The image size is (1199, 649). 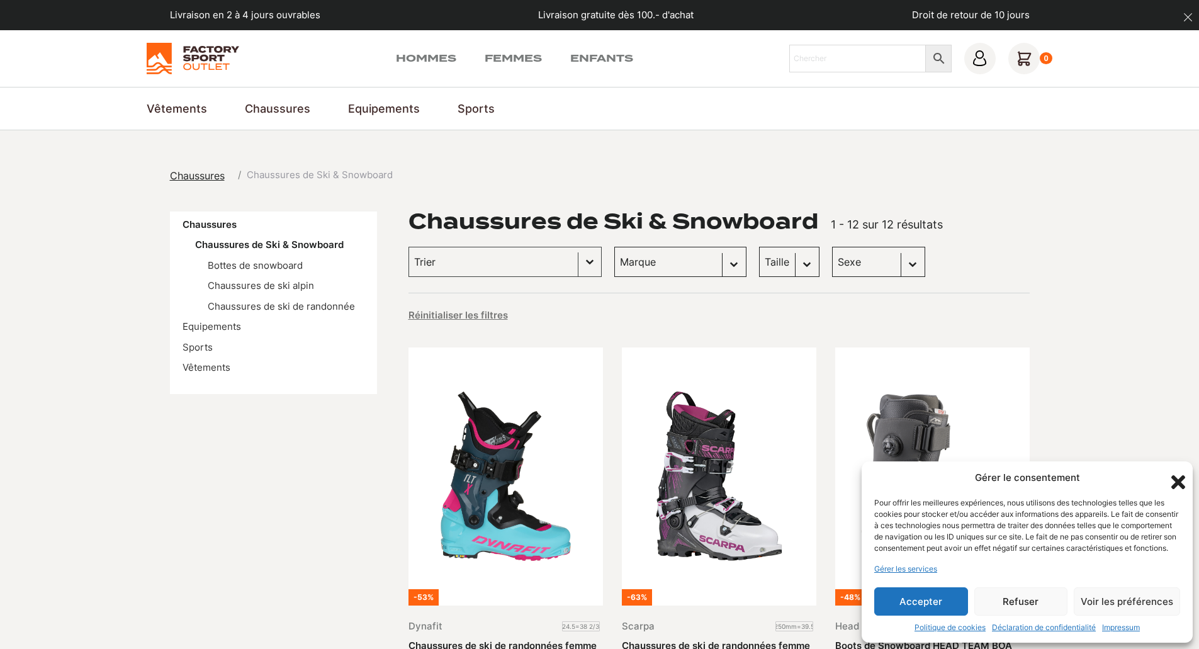 I want to click on a: Femmes, so click(x=513, y=59).